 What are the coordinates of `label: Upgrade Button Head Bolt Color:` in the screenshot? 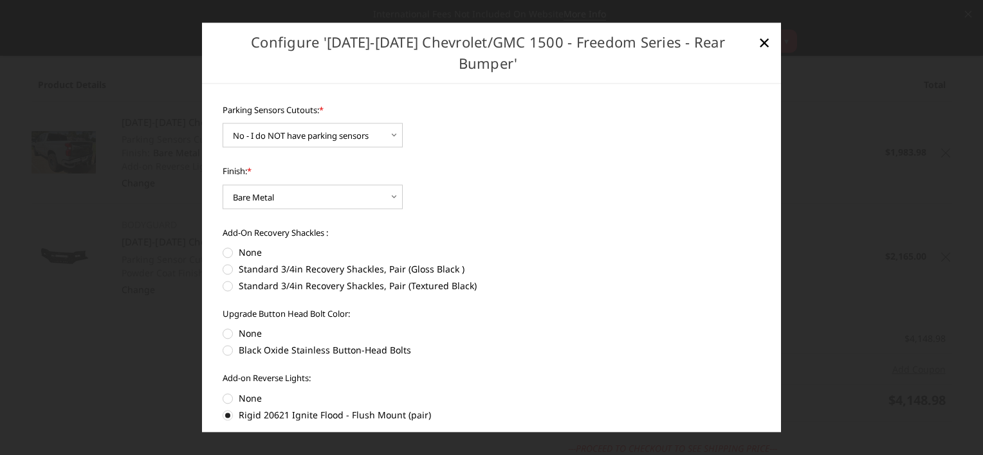 It's located at (491, 314).